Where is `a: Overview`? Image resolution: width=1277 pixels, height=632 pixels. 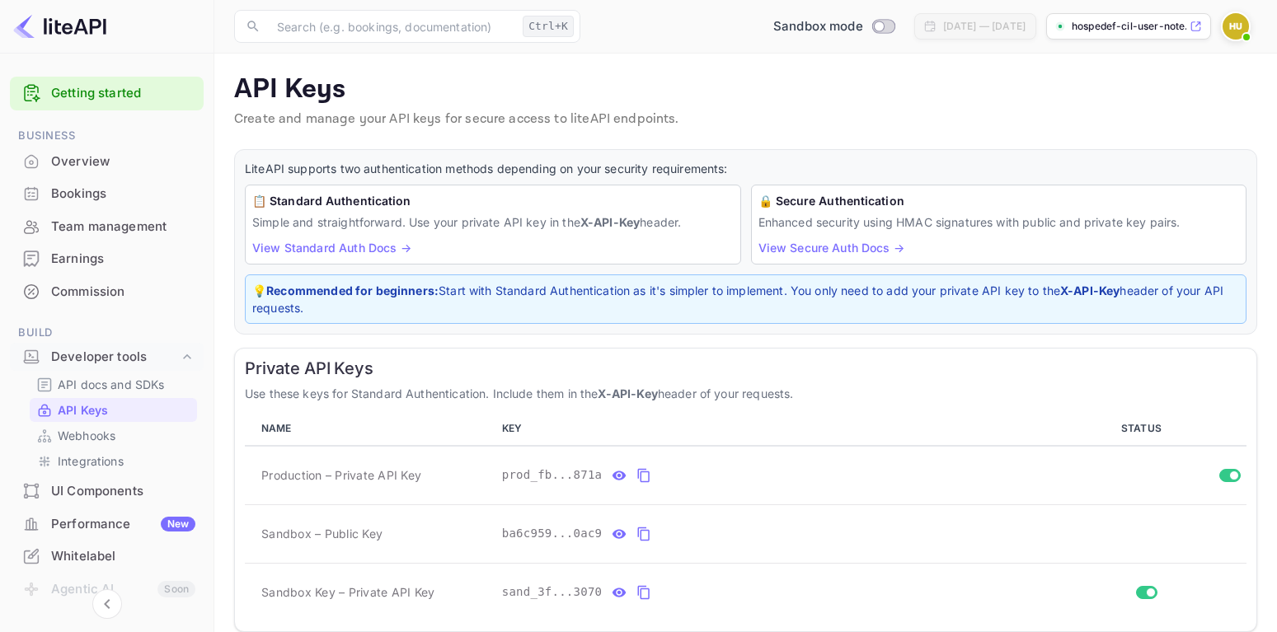
a: Overview is located at coordinates (106, 161).